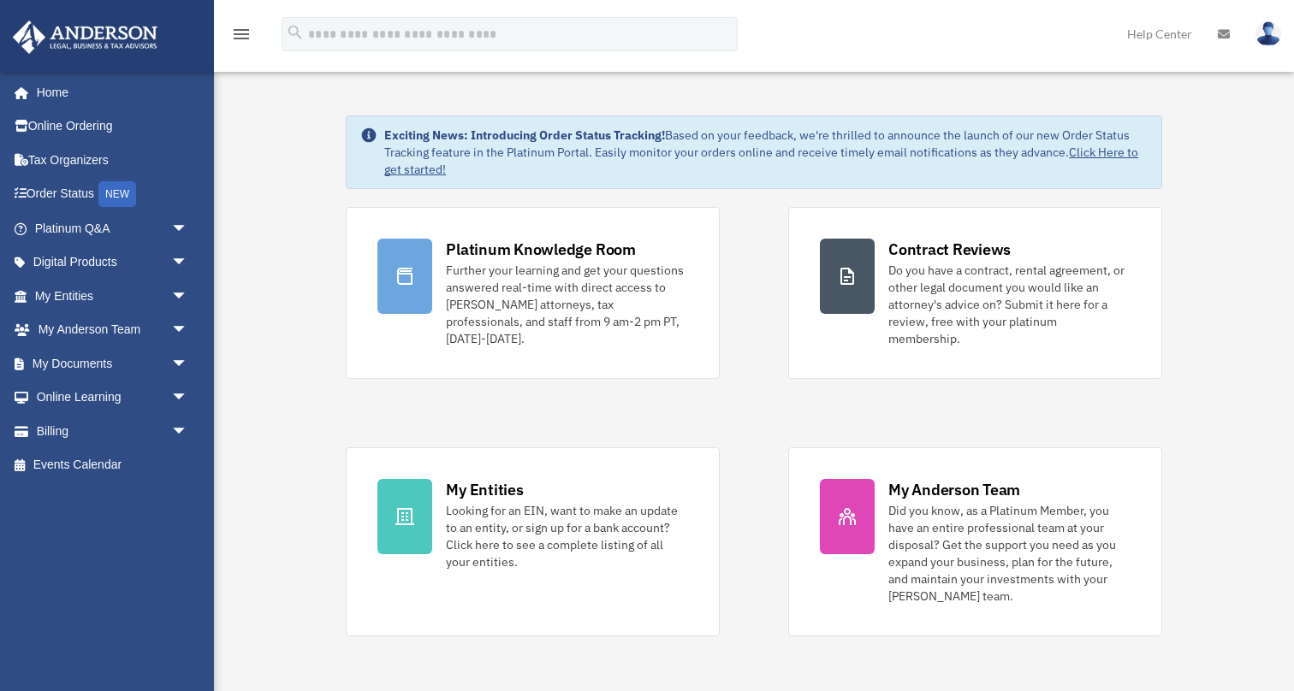 The height and width of the screenshot is (691, 1294). Describe the element at coordinates (761, 161) in the screenshot. I see `a: Click Here to get started!` at that location.